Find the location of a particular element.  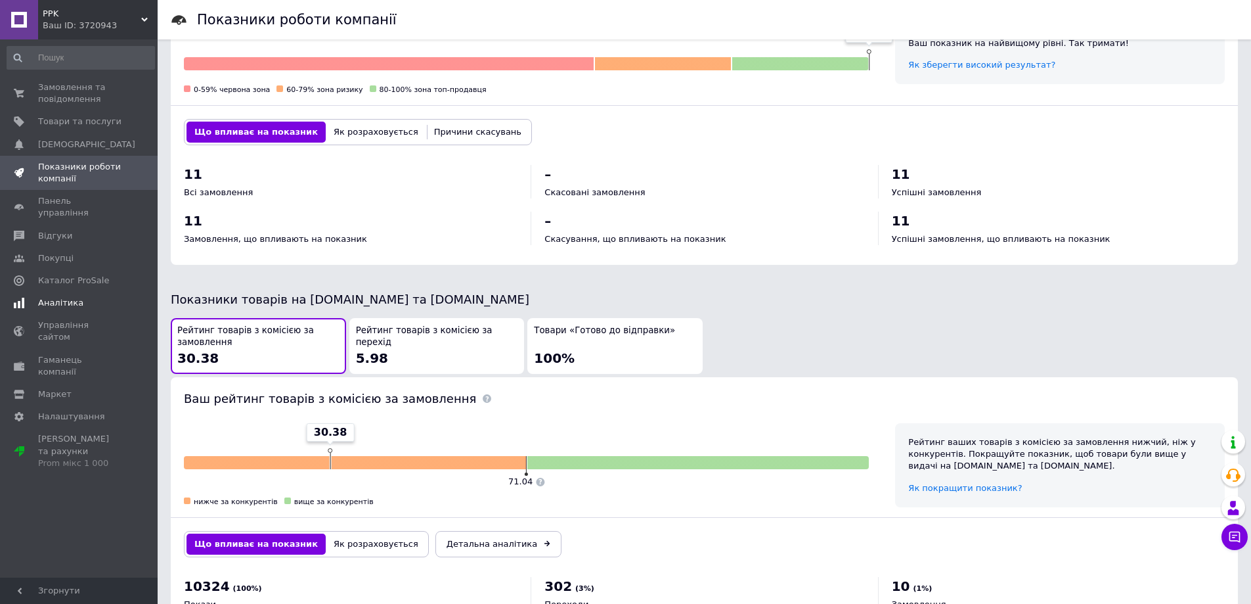

button: Чат з покупцем is located at coordinates (1235, 537).